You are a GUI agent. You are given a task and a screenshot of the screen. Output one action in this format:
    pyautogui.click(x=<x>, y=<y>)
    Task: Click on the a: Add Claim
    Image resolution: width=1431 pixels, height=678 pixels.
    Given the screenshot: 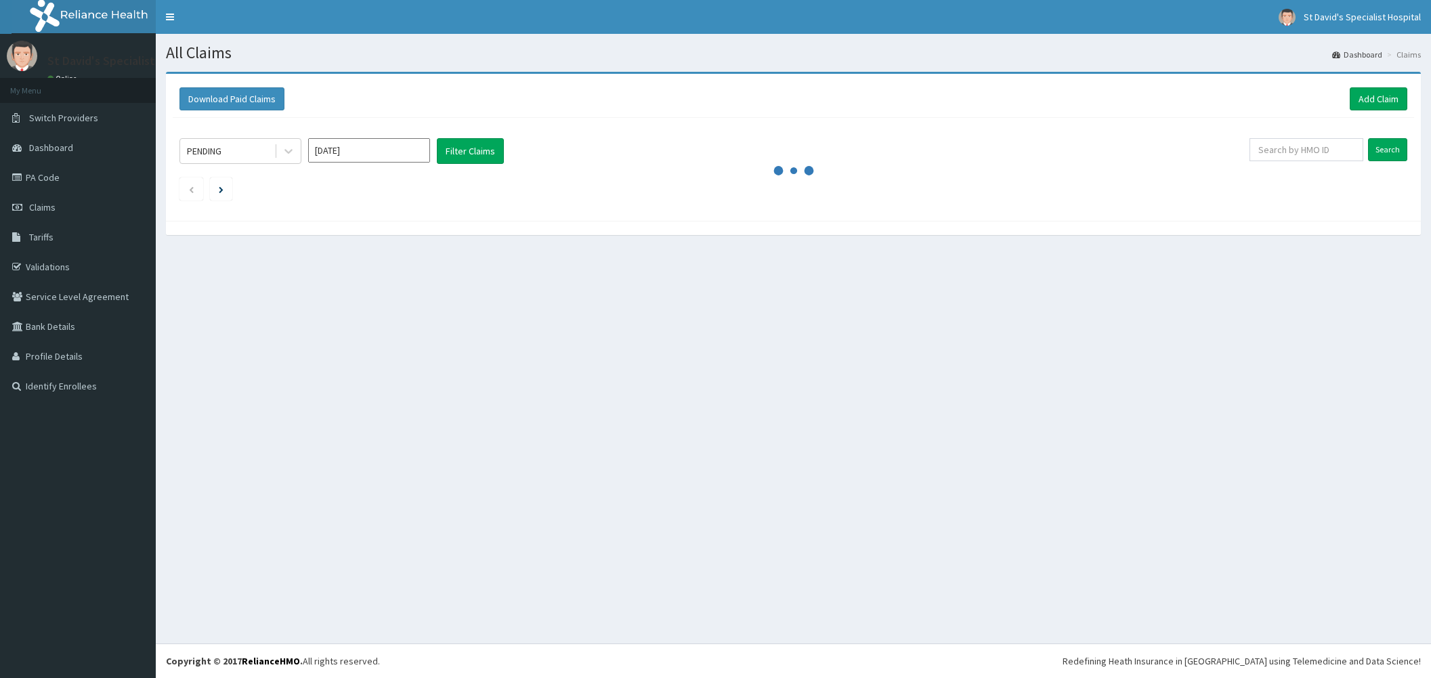 What is the action you would take?
    pyautogui.click(x=1378, y=99)
    